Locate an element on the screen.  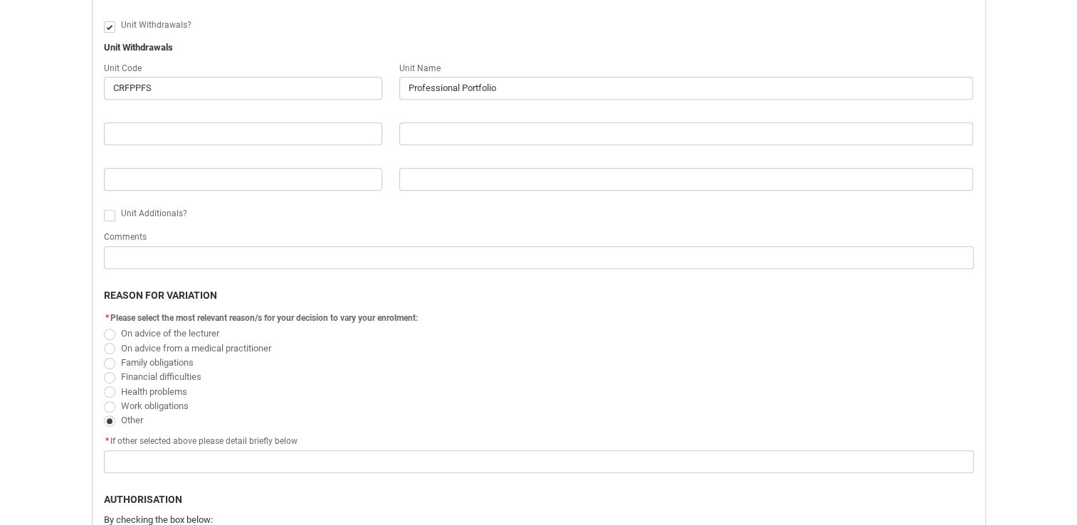
span: Family obligations is located at coordinates (157, 362).